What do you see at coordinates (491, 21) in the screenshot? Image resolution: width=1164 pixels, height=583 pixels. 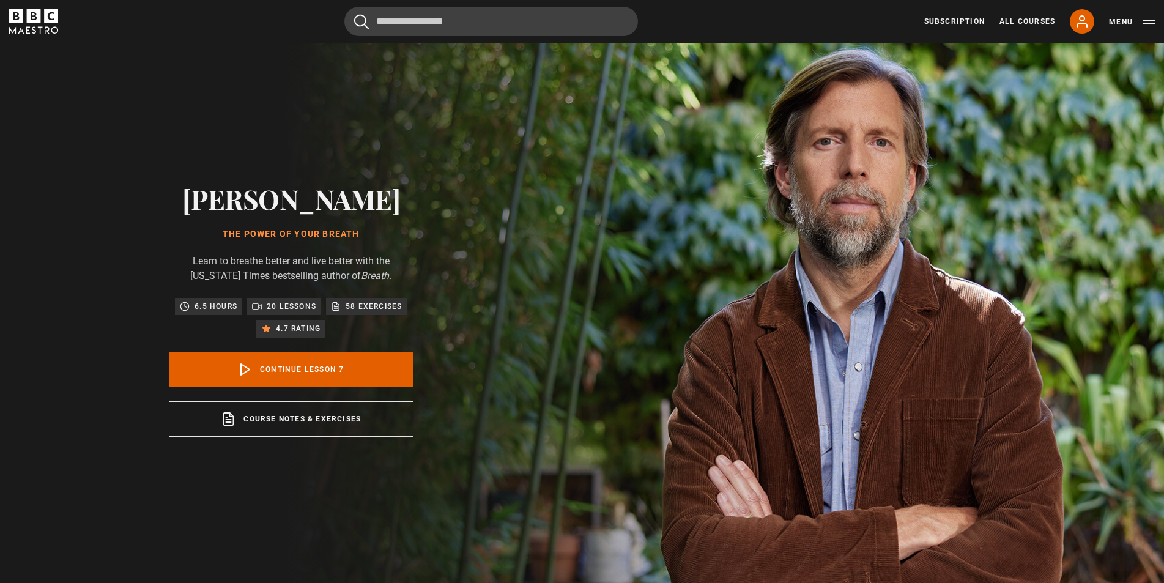 I see `input: Search` at bounding box center [491, 21].